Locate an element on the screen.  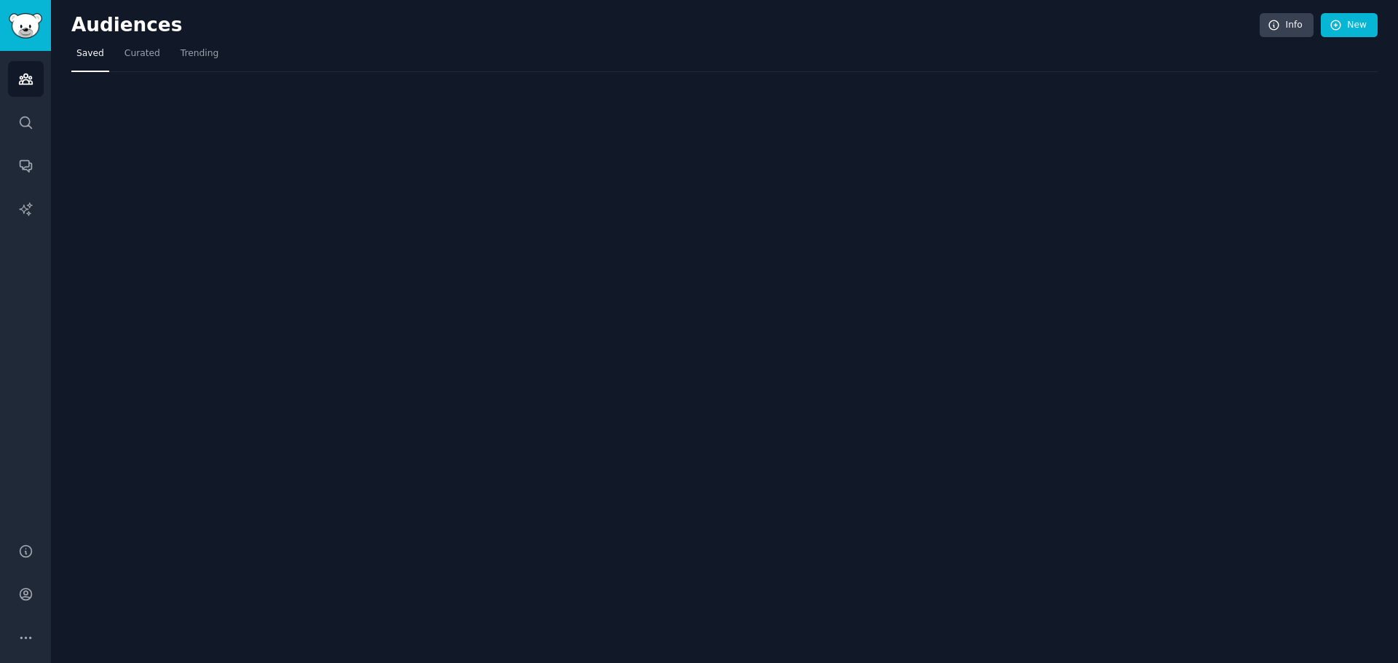
a: Curated is located at coordinates (142, 57).